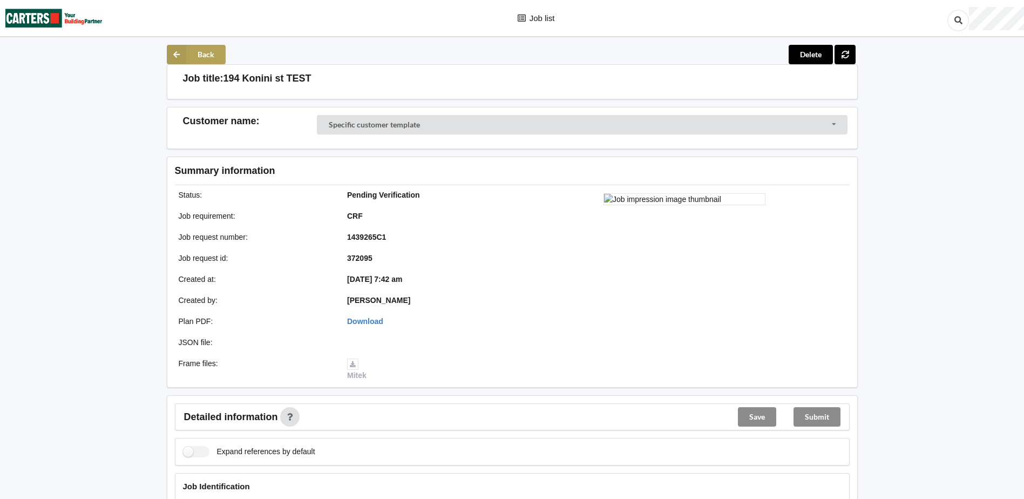 This screenshot has height=499, width=1024. I want to click on b: Pending Verification, so click(383, 195).